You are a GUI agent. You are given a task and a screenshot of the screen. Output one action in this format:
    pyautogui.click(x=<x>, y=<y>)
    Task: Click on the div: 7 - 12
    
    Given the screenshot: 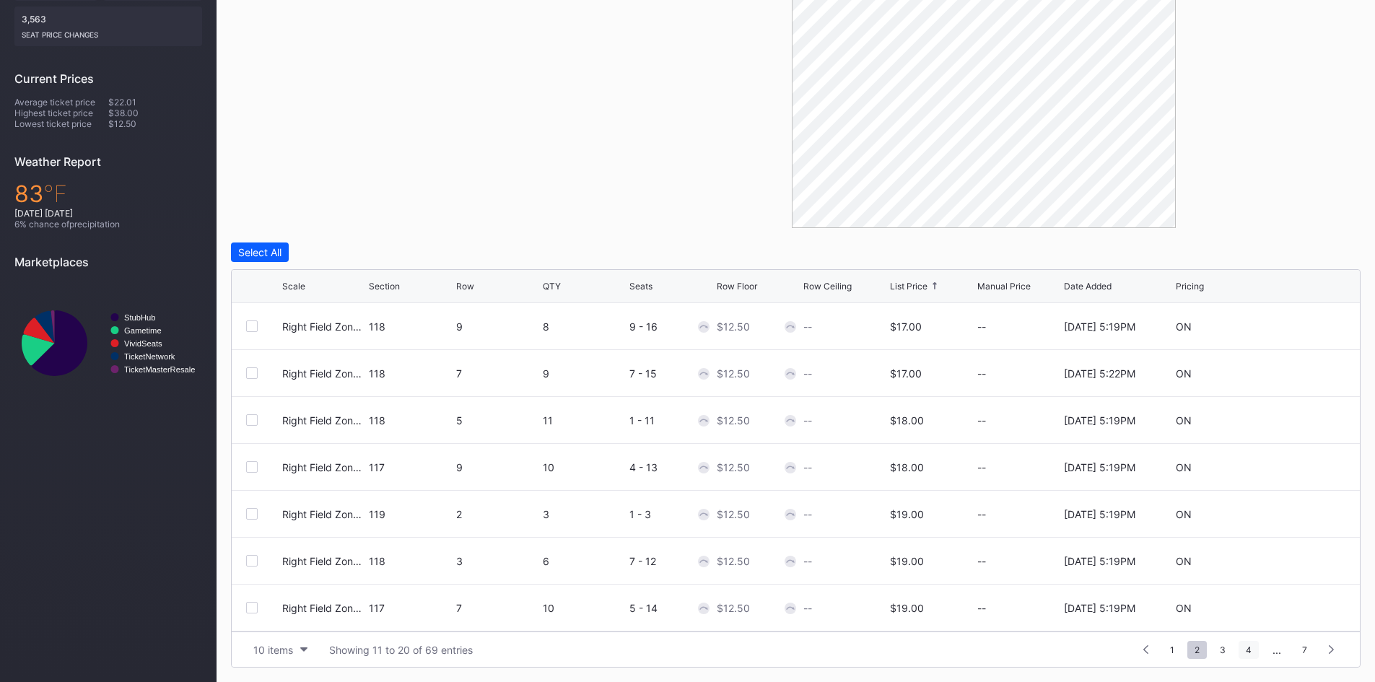 What is the action you would take?
    pyautogui.click(x=671, y=561)
    